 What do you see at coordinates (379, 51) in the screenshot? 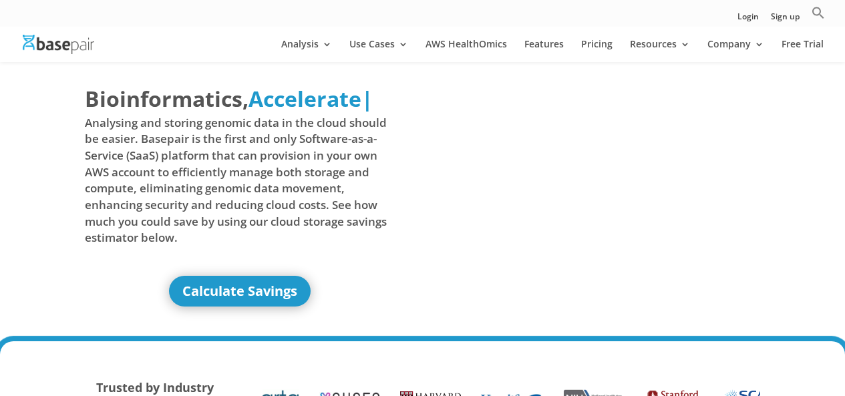
I see `a: Use Cases` at bounding box center [379, 51].